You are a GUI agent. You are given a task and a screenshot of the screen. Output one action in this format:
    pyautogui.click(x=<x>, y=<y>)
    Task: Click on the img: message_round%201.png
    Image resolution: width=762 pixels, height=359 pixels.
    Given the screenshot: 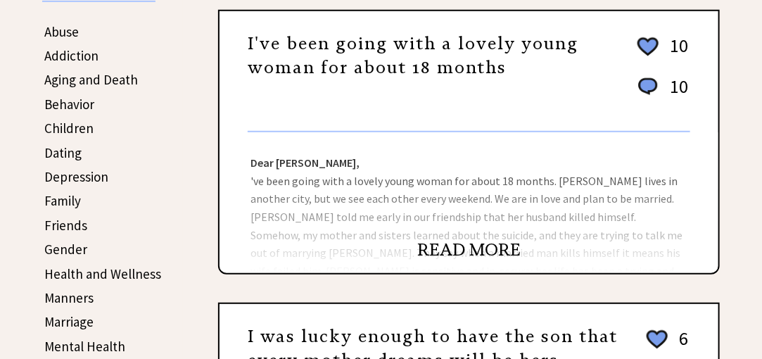 What is the action you would take?
    pyautogui.click(x=648, y=87)
    